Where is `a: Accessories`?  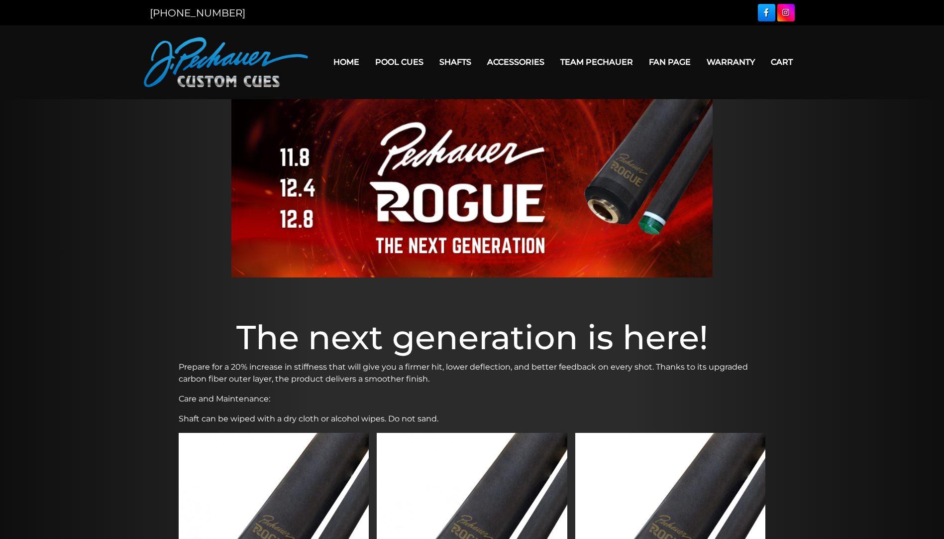 a: Accessories is located at coordinates (516, 62).